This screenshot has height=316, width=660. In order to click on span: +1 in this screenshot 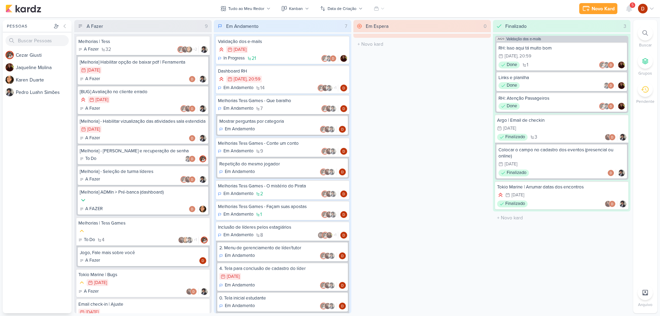, I will do `click(334, 235)`.